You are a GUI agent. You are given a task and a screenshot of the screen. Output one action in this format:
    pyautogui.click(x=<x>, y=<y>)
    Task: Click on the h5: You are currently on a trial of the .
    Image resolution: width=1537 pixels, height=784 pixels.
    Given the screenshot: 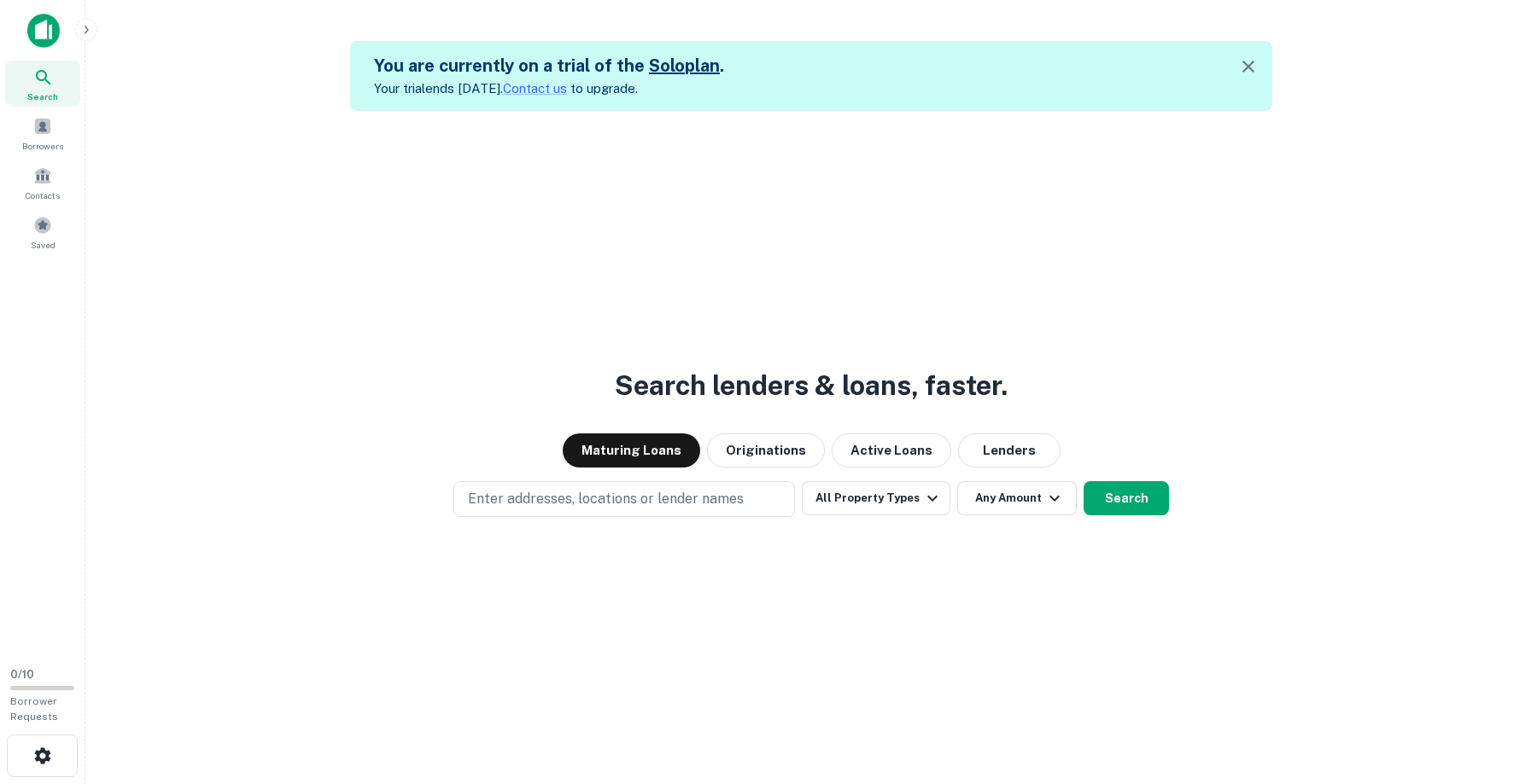 What is the action you would take?
    pyautogui.click(x=549, y=66)
    